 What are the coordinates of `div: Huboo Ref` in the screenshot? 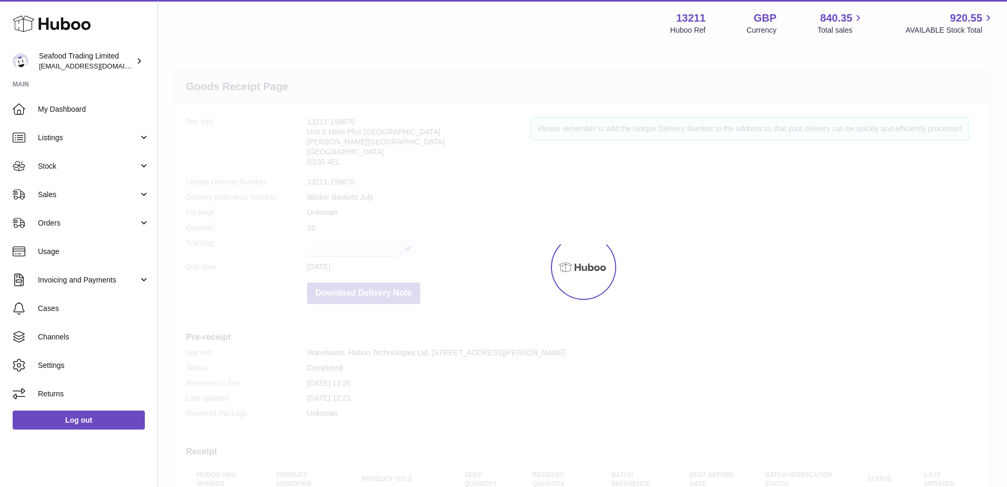 It's located at (688, 30).